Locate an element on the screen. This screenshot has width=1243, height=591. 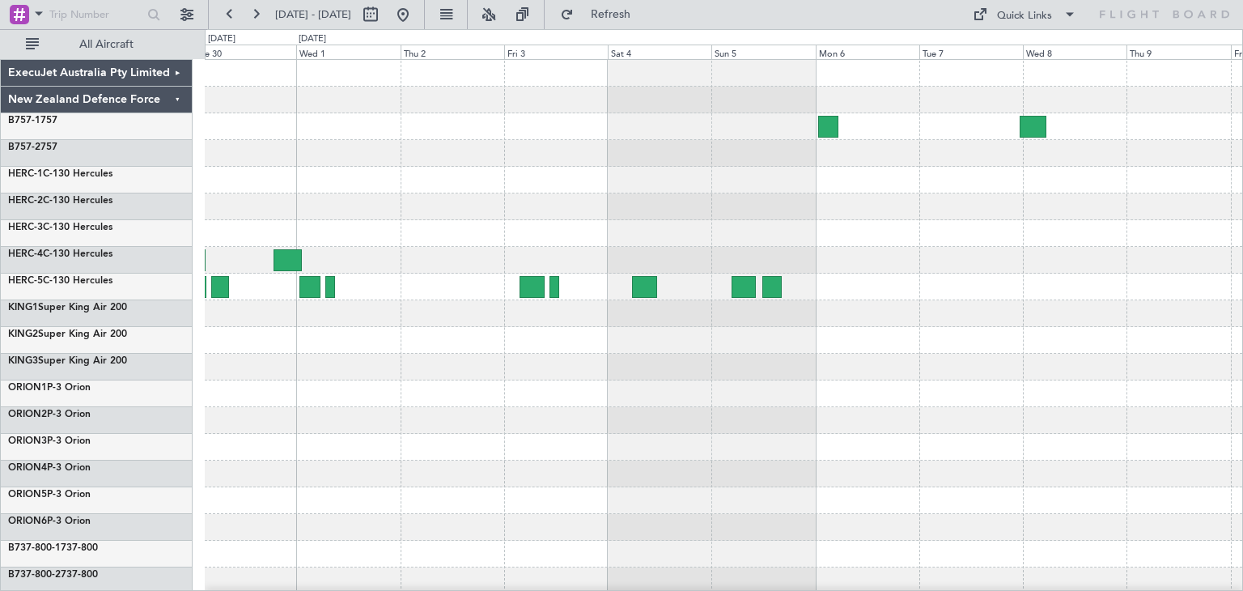
span: KING2 is located at coordinates (23, 334).